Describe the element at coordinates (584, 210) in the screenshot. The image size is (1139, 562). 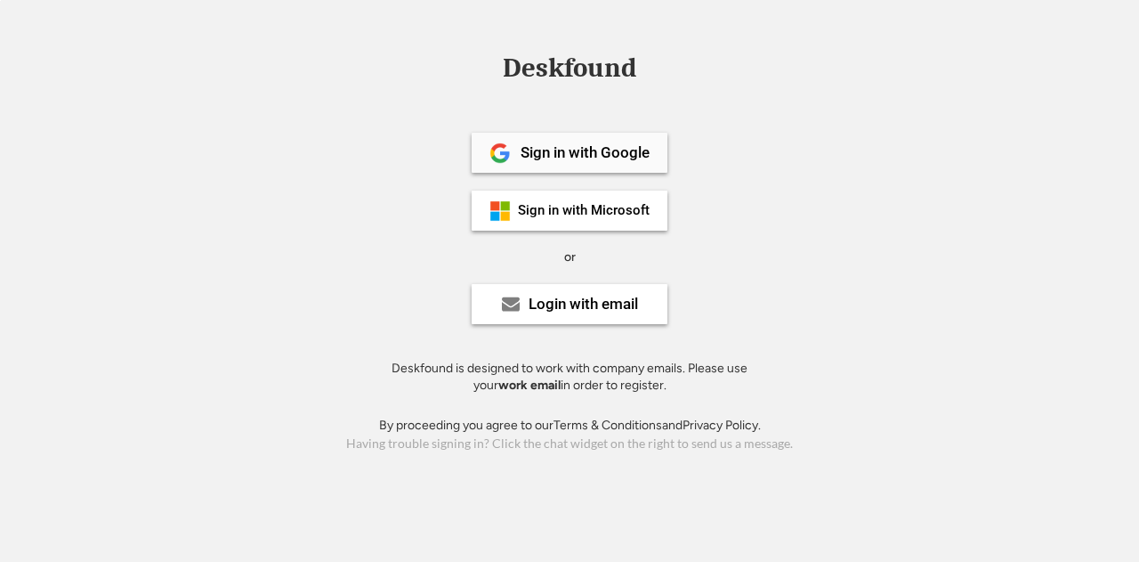
I see `div: Sign in with Microsoft` at that location.